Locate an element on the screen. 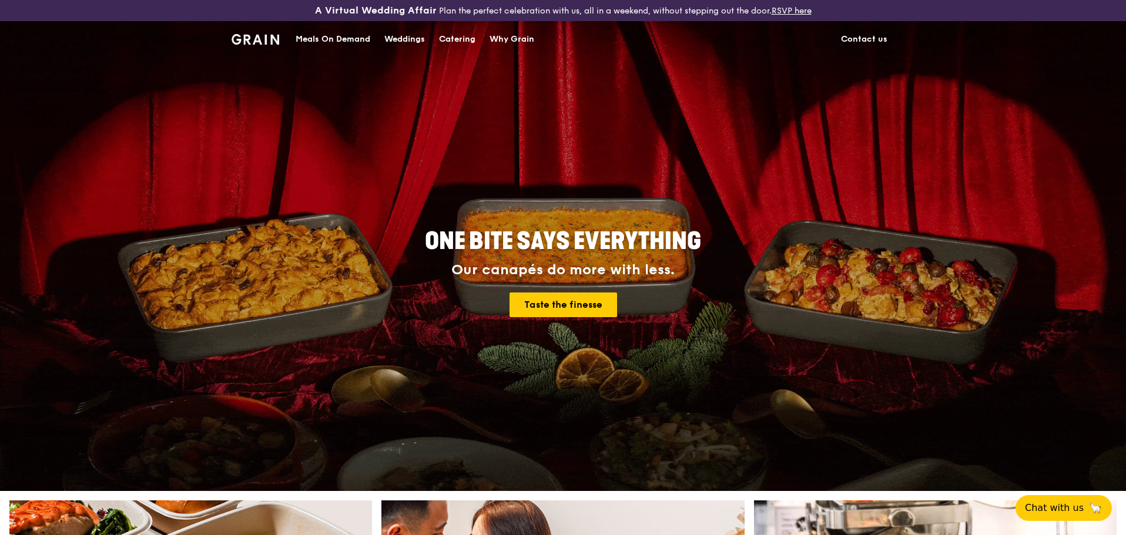 Image resolution: width=1126 pixels, height=535 pixels. span: Chat with us is located at coordinates (1054, 508).